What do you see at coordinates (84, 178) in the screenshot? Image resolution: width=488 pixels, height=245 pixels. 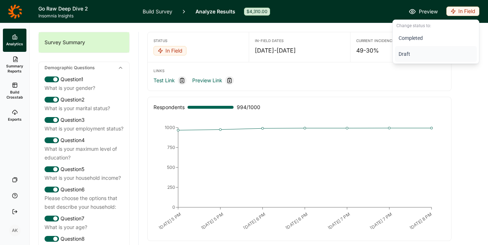 I see `div: What is your household income?` at bounding box center [84, 178].